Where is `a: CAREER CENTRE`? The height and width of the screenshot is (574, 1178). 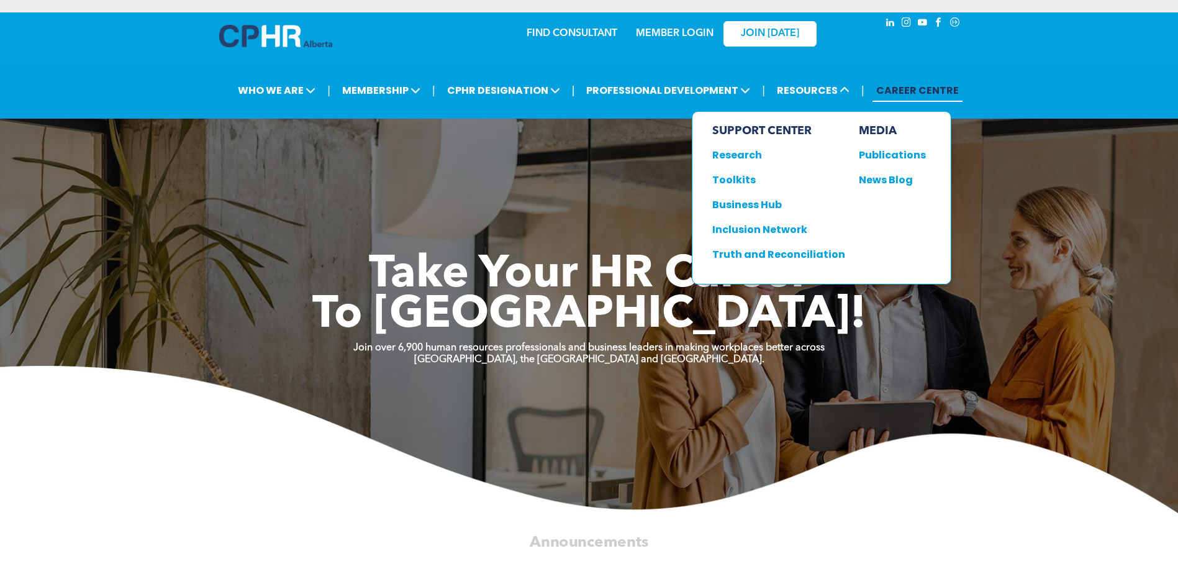
a: CAREER CENTRE is located at coordinates (917, 90).